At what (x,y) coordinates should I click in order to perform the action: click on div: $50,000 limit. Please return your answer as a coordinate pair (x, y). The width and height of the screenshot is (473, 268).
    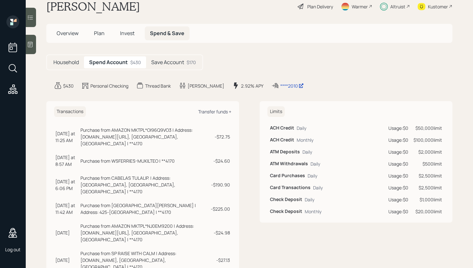
    Looking at the image, I should click on (428, 128).